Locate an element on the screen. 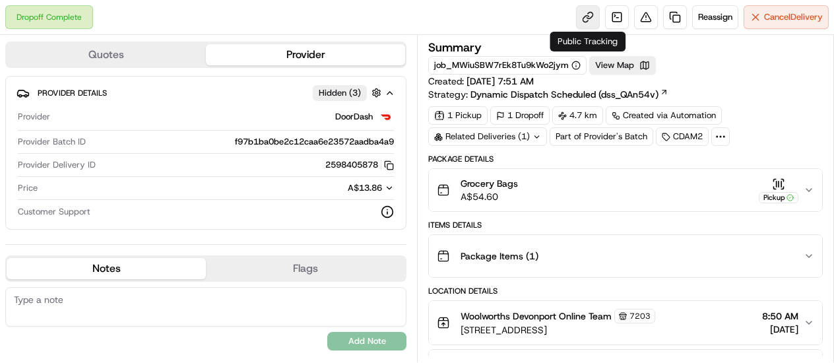  a: Created via Automation is located at coordinates (664, 115).